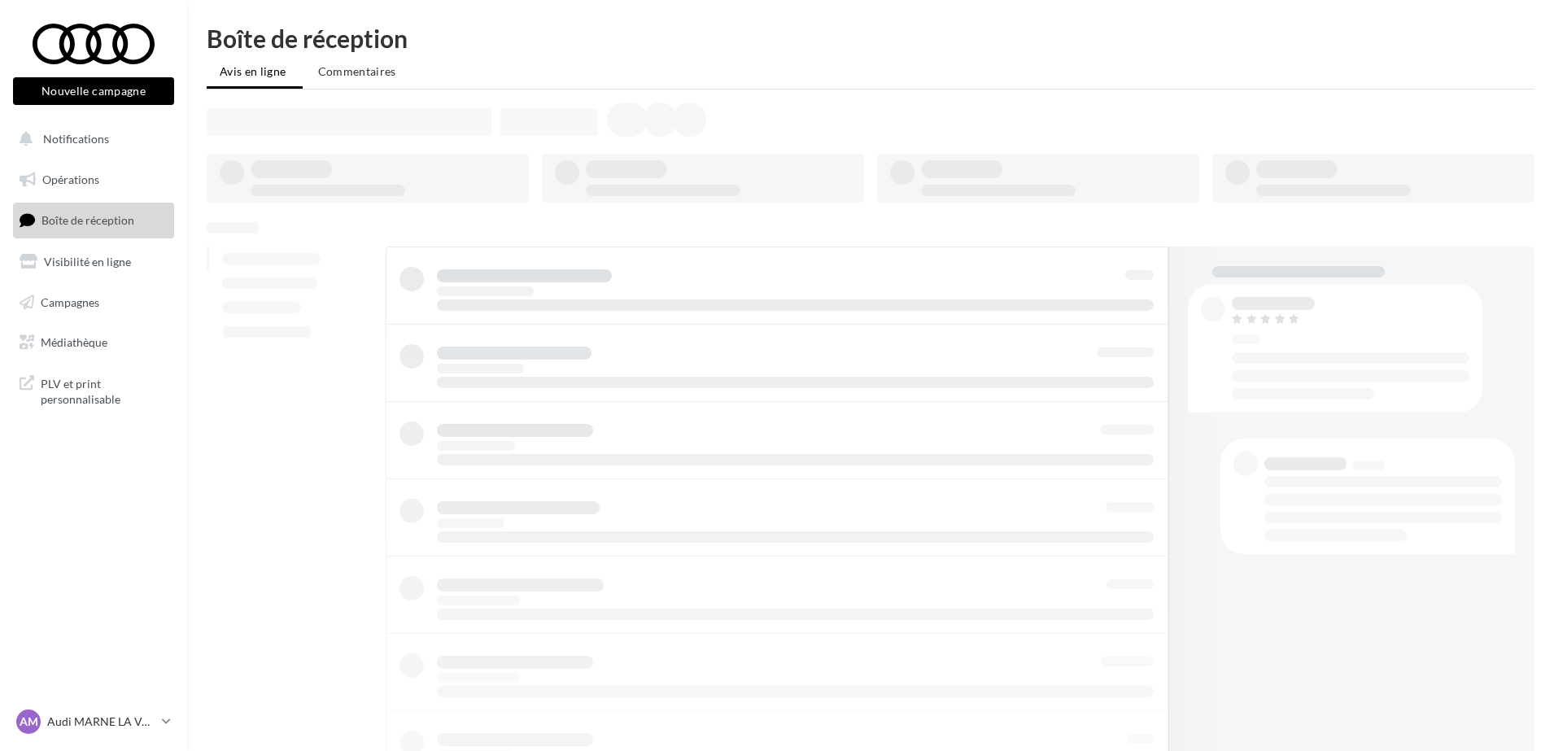 The width and height of the screenshot is (1554, 751). Describe the element at coordinates (94, 303) in the screenshot. I see `a: Campagnes` at that location.